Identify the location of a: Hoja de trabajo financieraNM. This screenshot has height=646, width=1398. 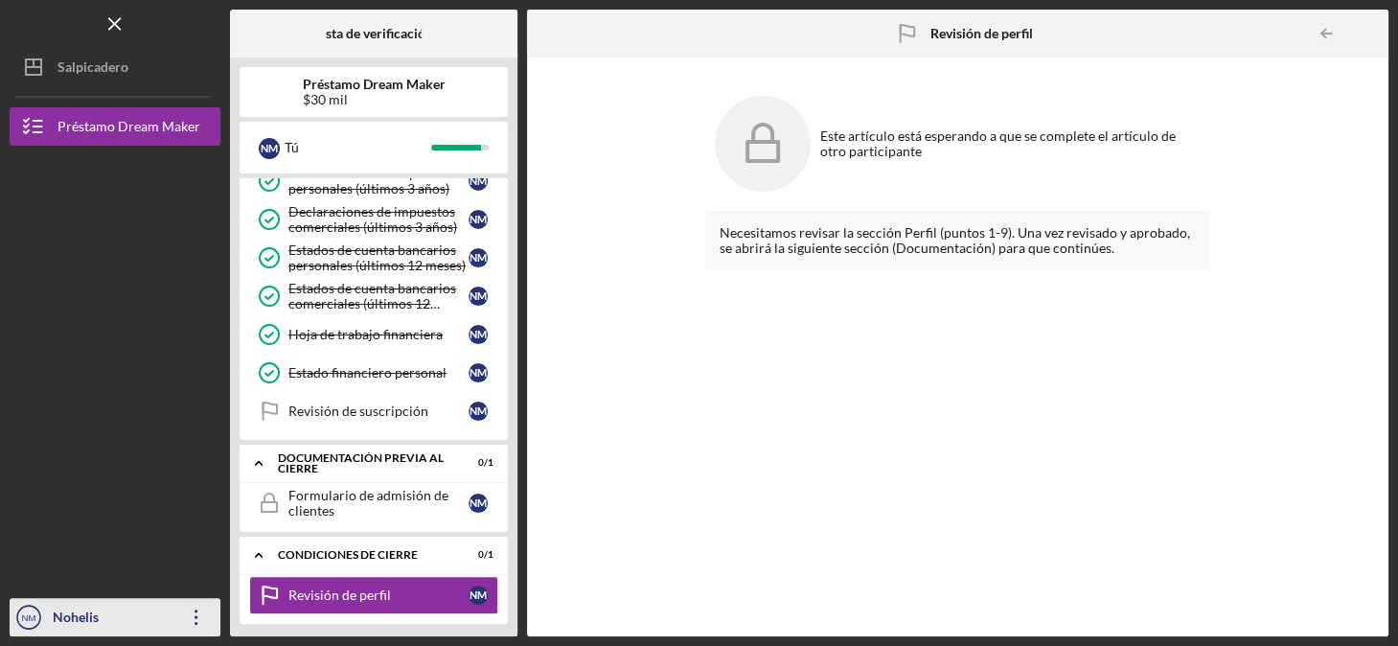
(374, 334).